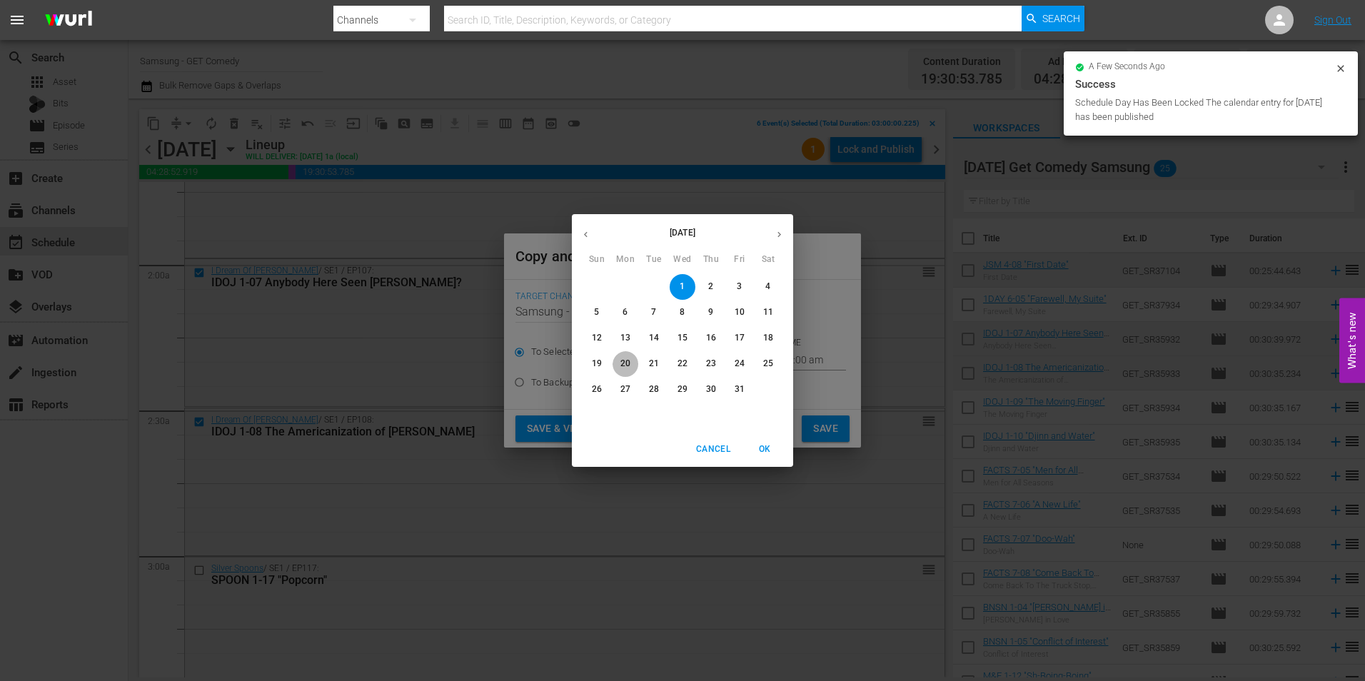  What do you see at coordinates (625, 312) in the screenshot?
I see `p: 6` at bounding box center [625, 312].